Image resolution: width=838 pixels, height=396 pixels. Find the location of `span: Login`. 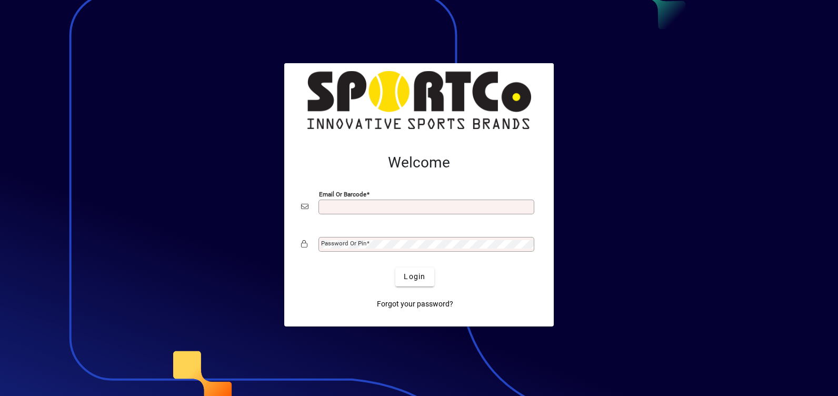

span: Login is located at coordinates (414, 277).